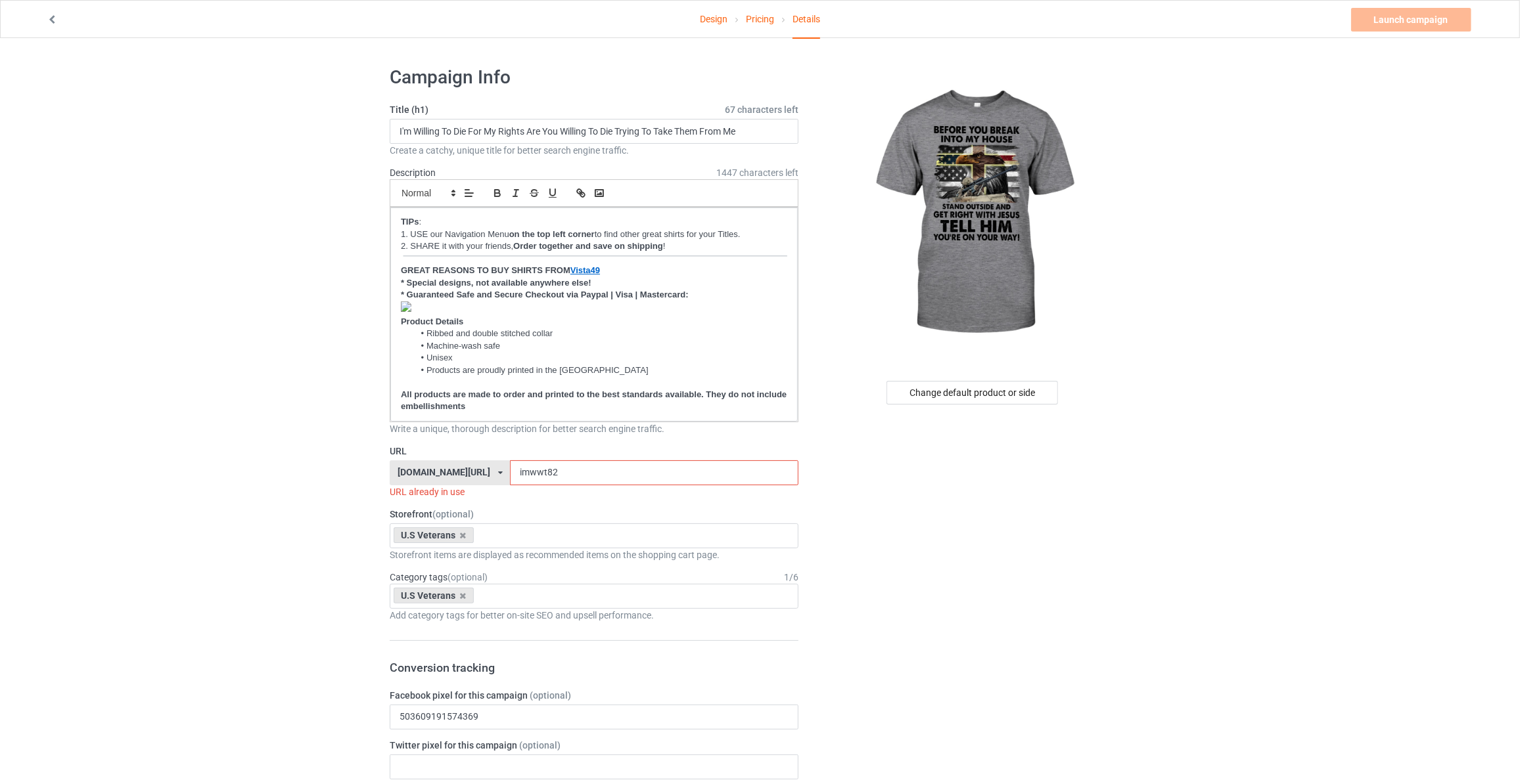  Describe the element at coordinates (757, 173) in the screenshot. I see `span: 1447 characters left` at that location.